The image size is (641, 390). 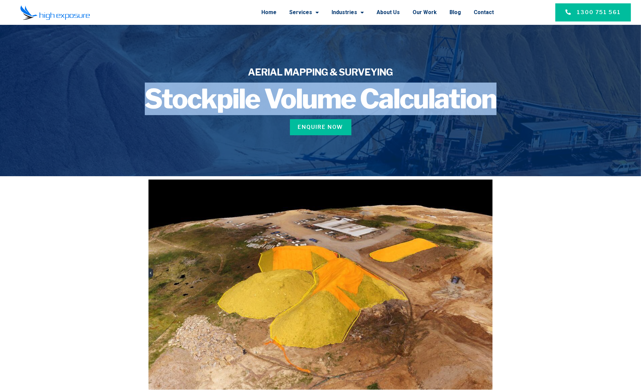 I want to click on a: Our Work, so click(x=424, y=12).